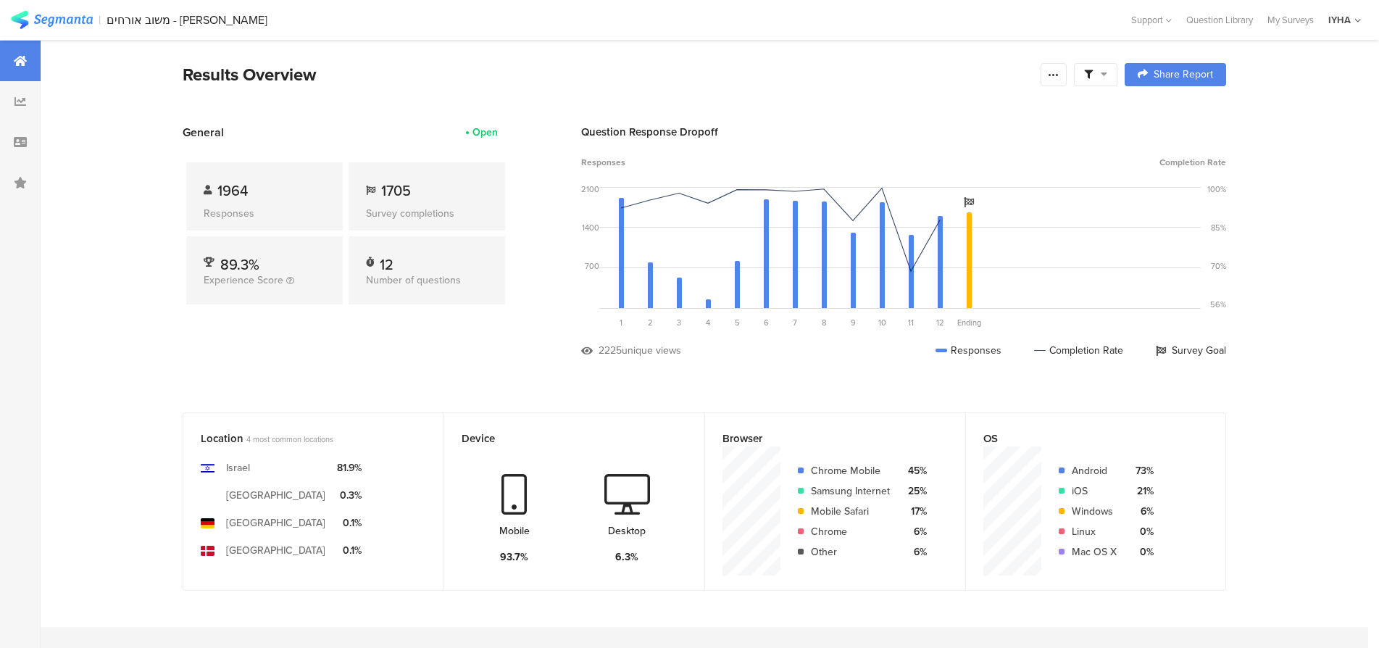 The width and height of the screenshot is (1379, 648). I want to click on div: Device, so click(562, 438).